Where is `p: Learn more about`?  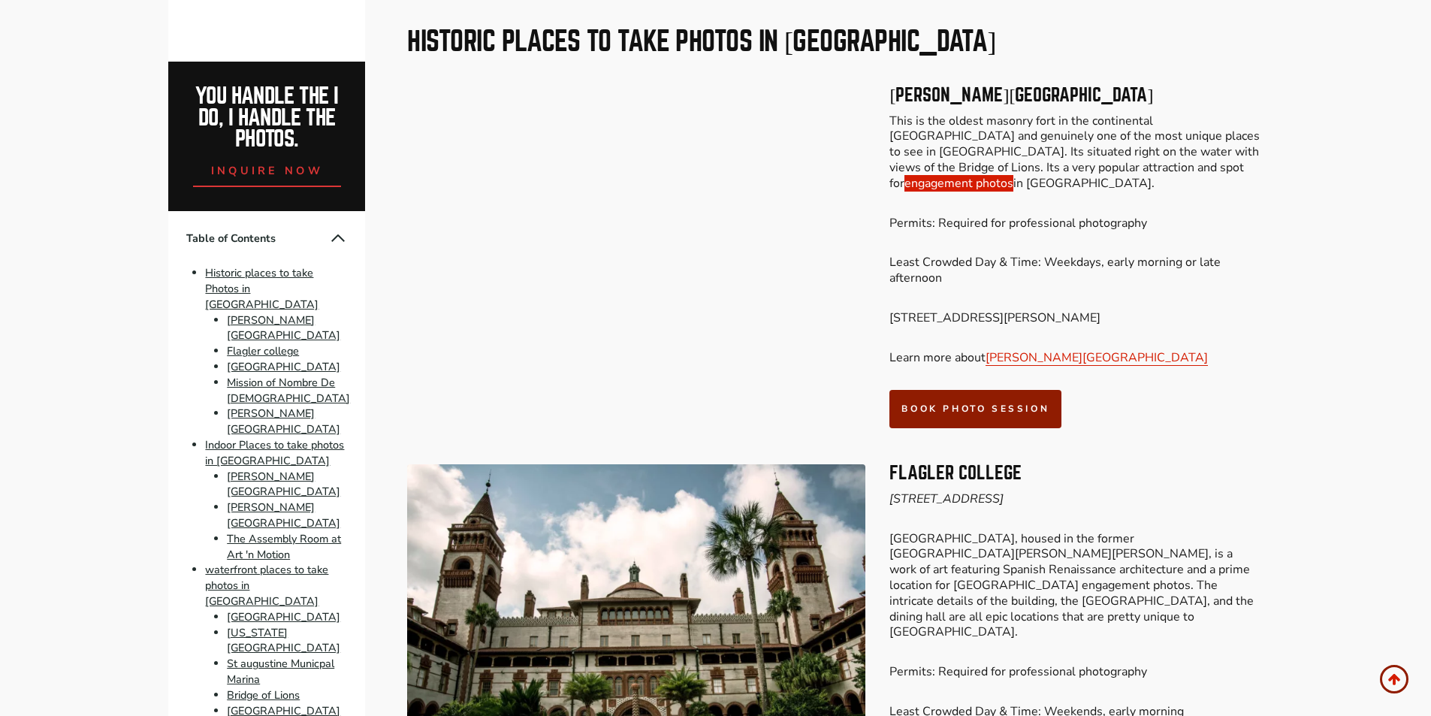
p: Learn more about is located at coordinates (1075, 357).